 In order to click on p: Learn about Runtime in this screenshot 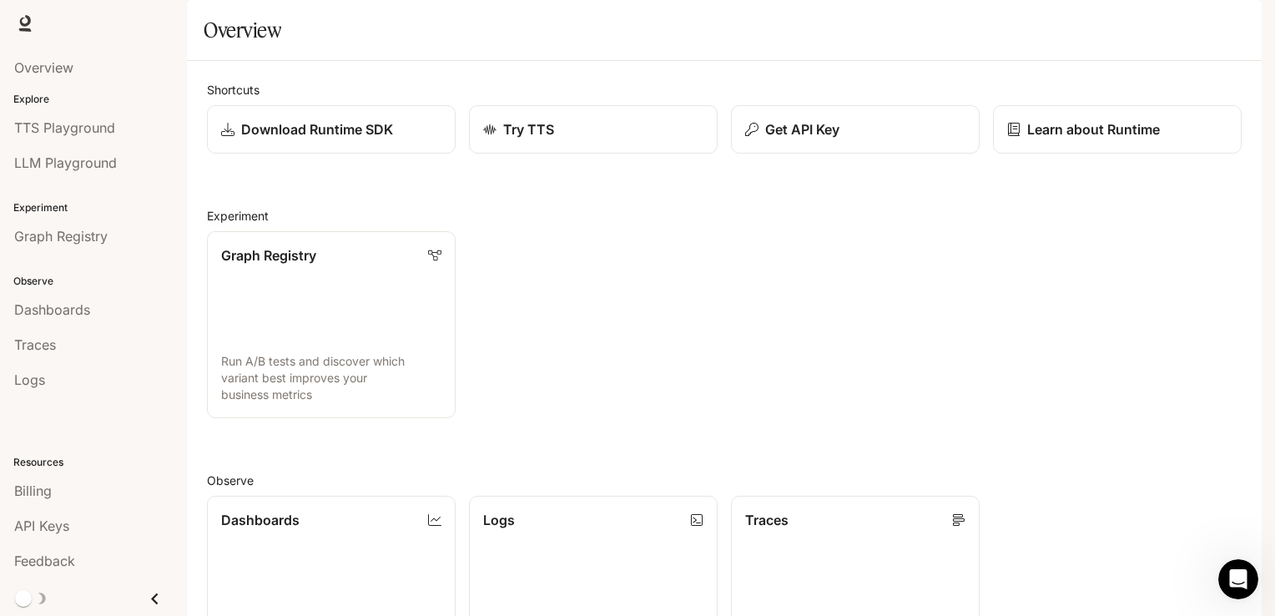, I will do `click(1093, 129)`.